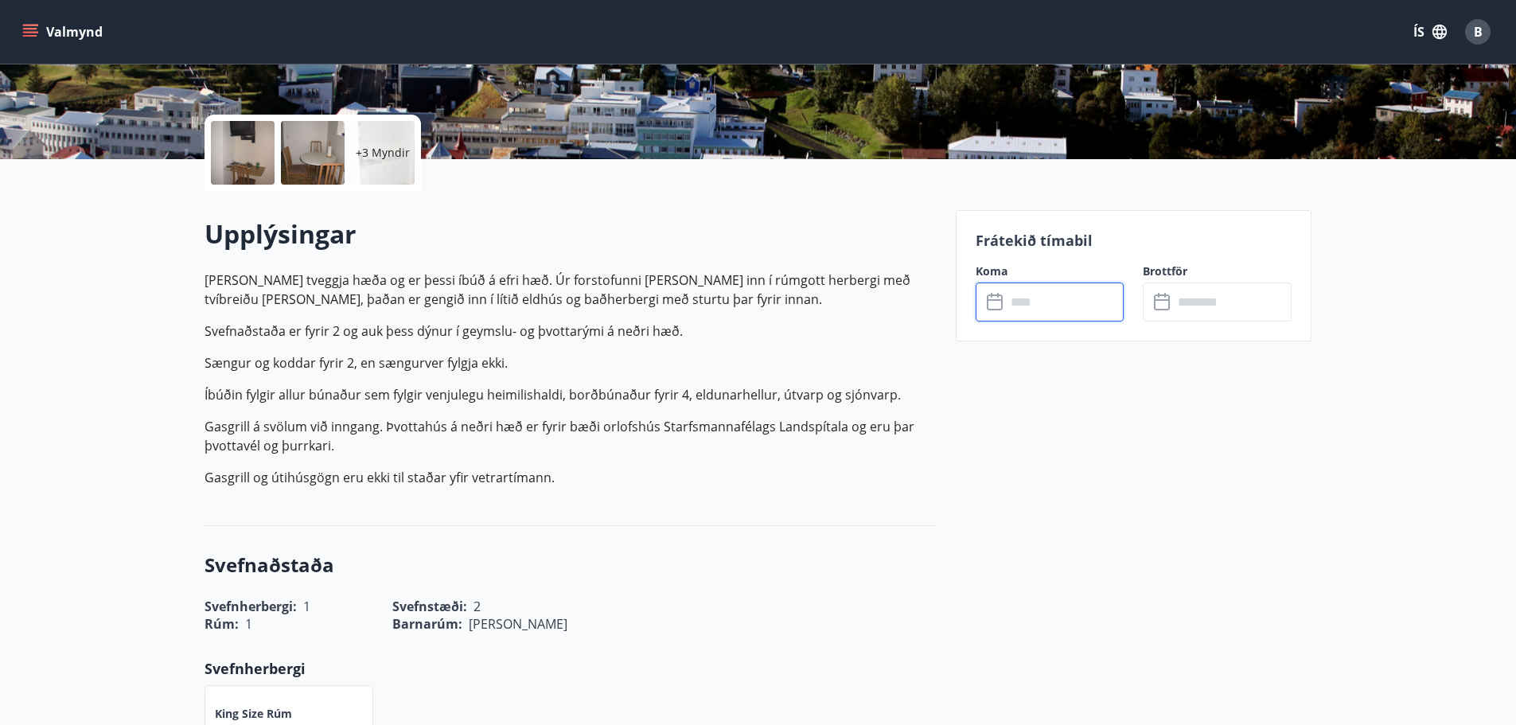 This screenshot has height=725, width=1516. Describe the element at coordinates (64, 32) in the screenshot. I see `button: menu` at that location.